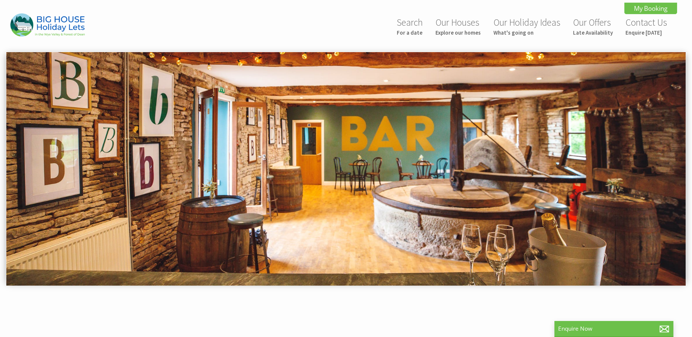 The height and width of the screenshot is (337, 692). I want to click on small: Explore our homes, so click(458, 32).